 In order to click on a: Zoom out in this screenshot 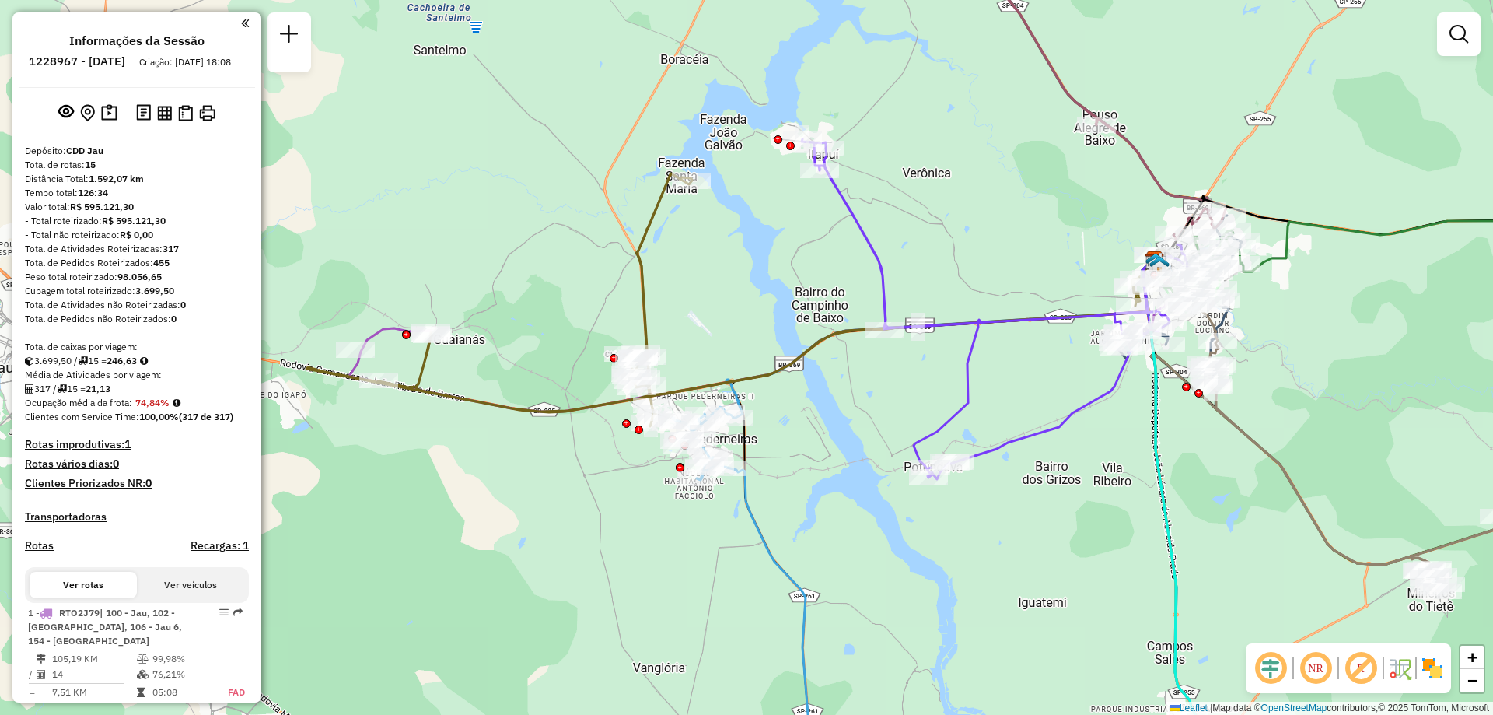, I will do `click(1472, 680)`.